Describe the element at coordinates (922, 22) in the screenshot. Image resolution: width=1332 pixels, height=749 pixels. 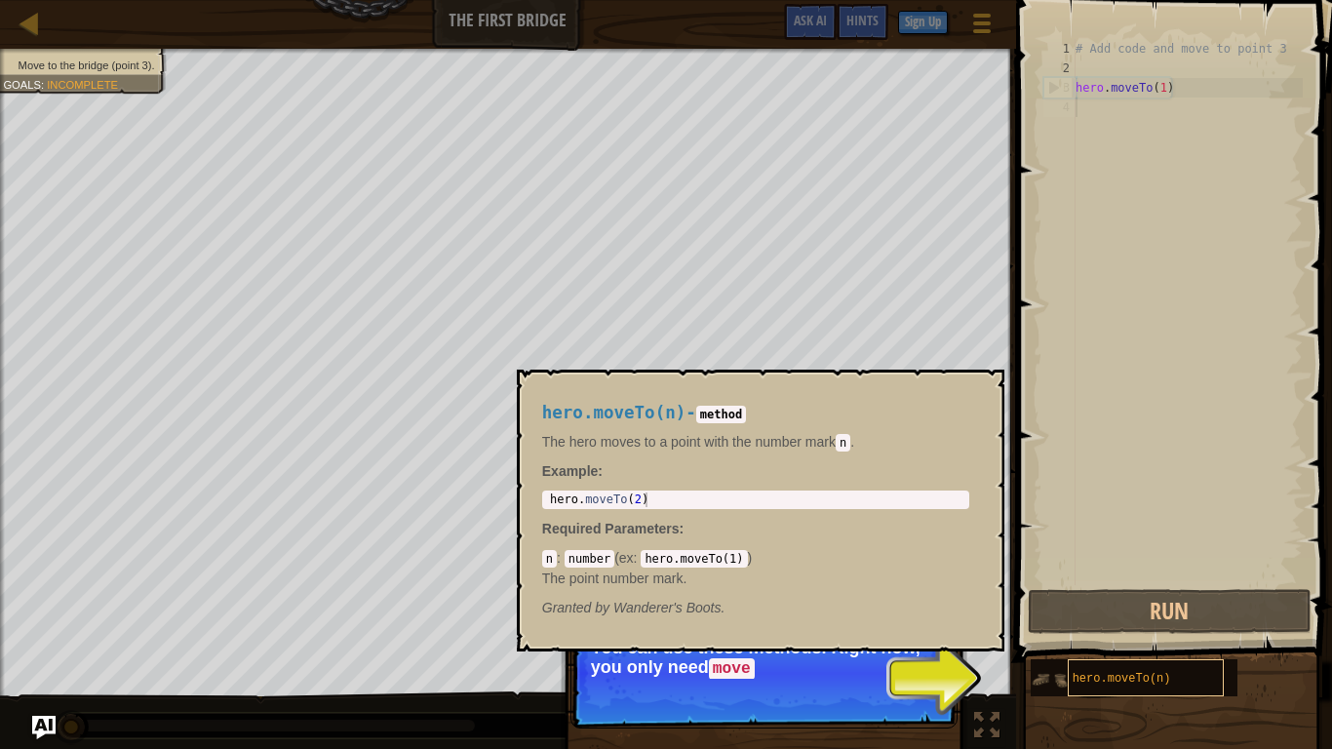
I see `button: Sign Up` at that location.